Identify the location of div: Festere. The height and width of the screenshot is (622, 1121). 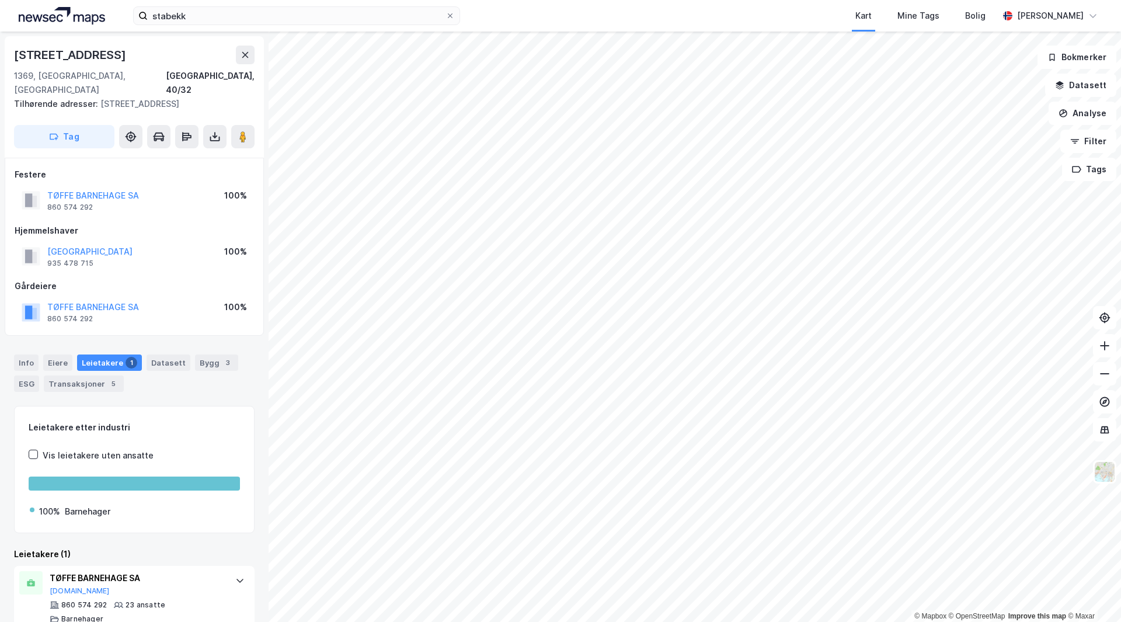
(134, 174).